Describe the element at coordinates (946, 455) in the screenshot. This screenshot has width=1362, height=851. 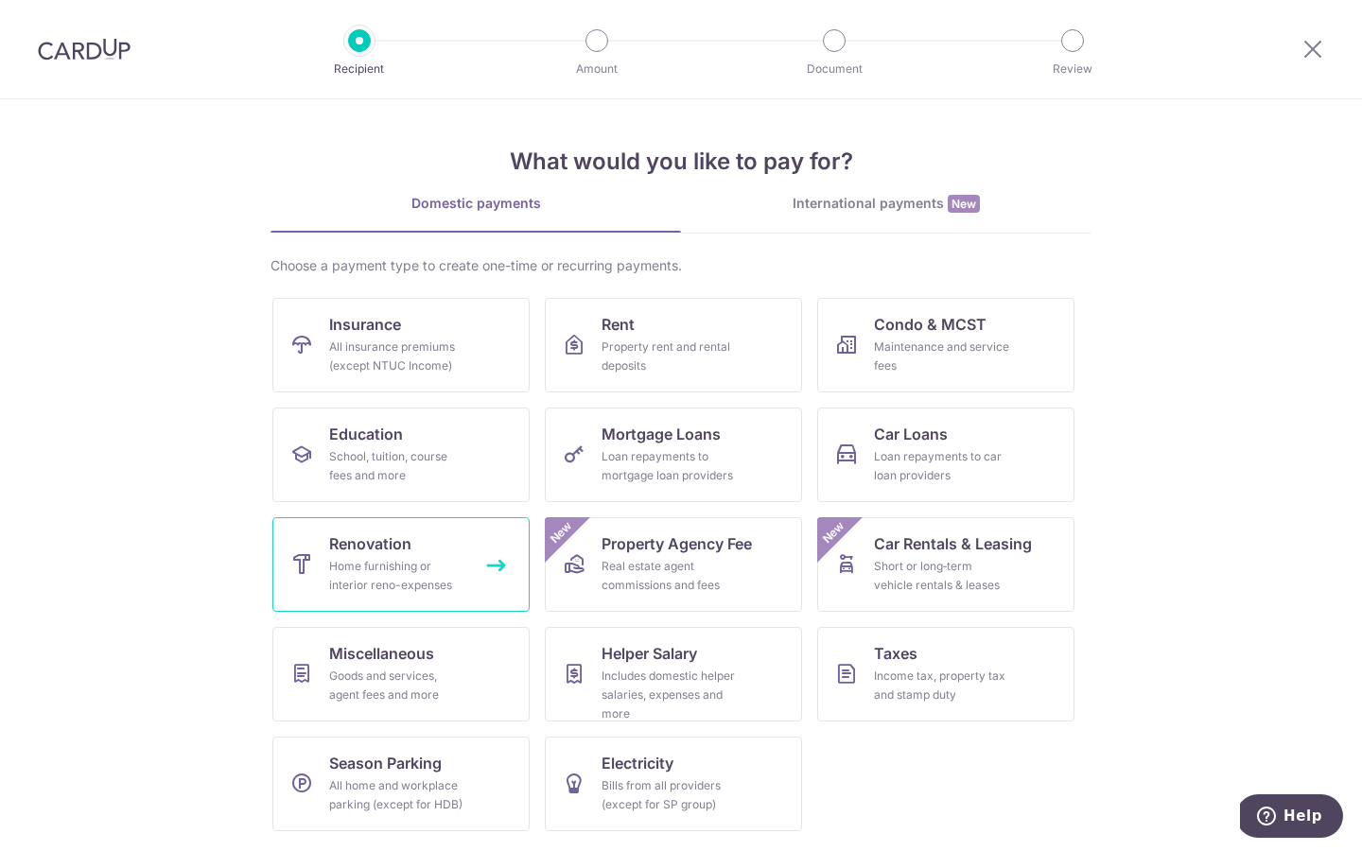
I see `a: Car LoansLoan repayments to car loan providers` at that location.